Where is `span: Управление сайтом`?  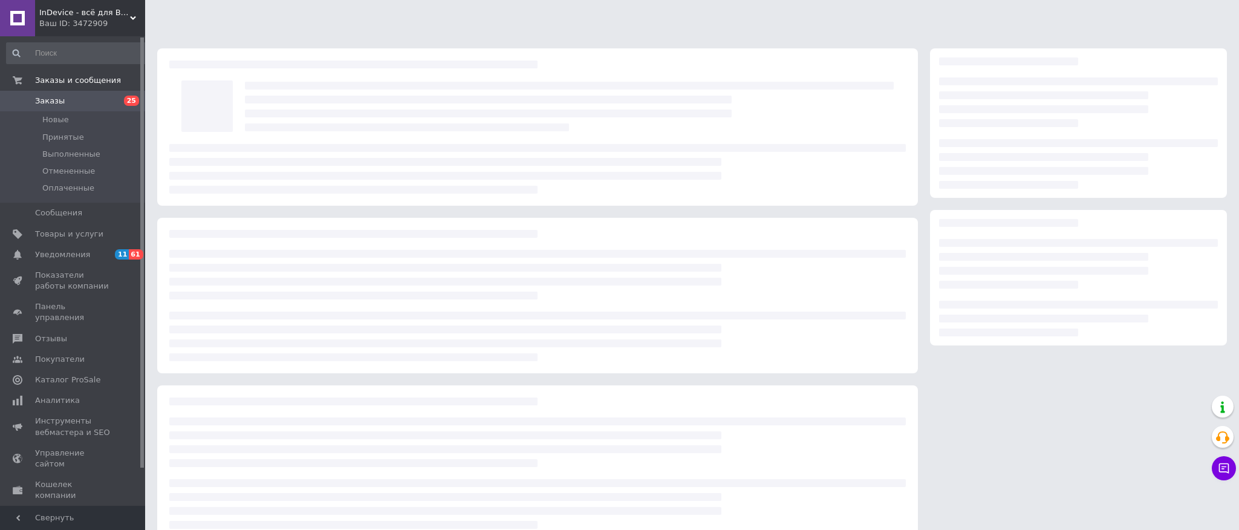 span: Управление сайтом is located at coordinates (73, 459).